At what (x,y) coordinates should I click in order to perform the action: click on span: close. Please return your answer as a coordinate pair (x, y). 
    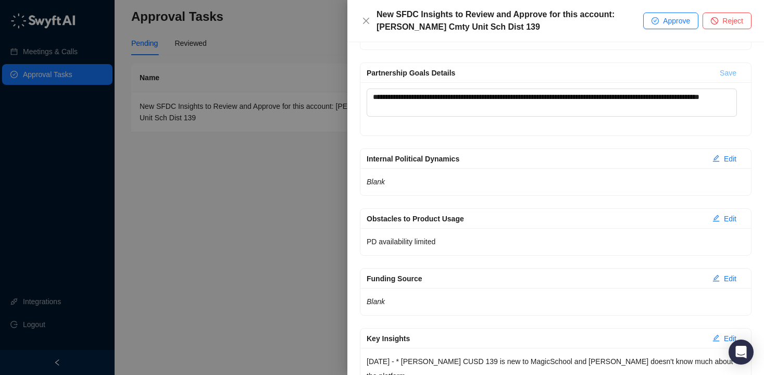
    Looking at the image, I should click on (366, 21).